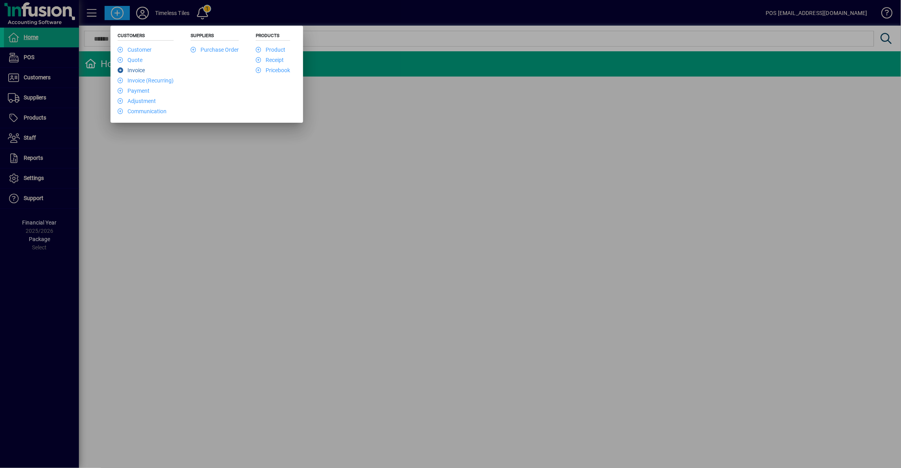 This screenshot has height=468, width=901. What do you see at coordinates (146, 37) in the screenshot?
I see `h5: Customers` at bounding box center [146, 37].